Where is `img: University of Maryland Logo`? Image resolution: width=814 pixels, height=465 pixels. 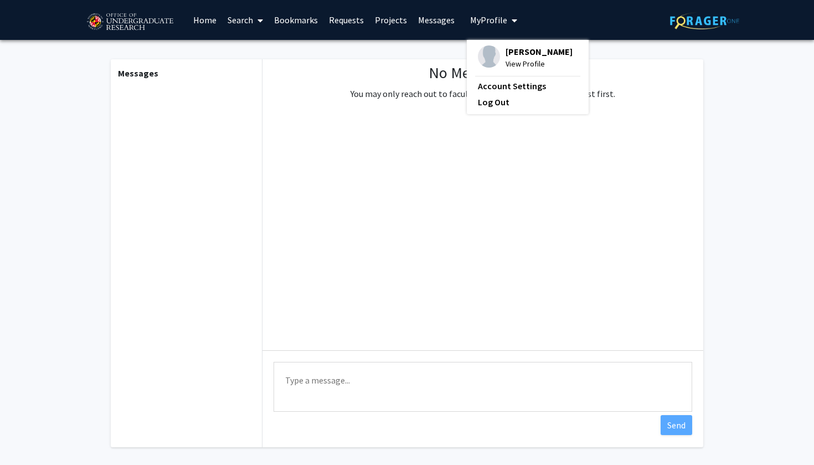 img: University of Maryland Logo is located at coordinates (130, 22).